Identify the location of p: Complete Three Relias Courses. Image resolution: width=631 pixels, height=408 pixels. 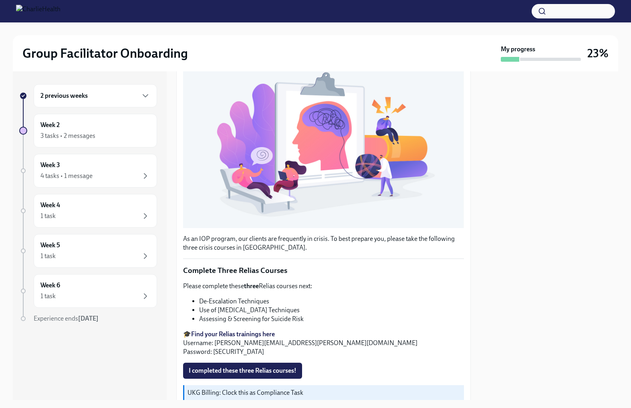
(323, 270).